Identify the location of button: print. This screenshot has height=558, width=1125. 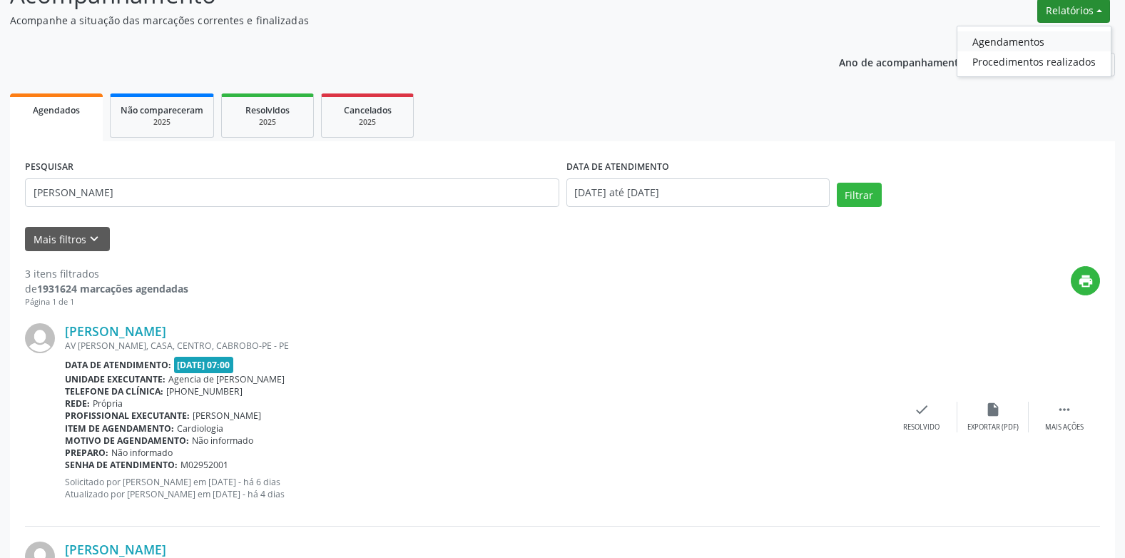
(1085, 280).